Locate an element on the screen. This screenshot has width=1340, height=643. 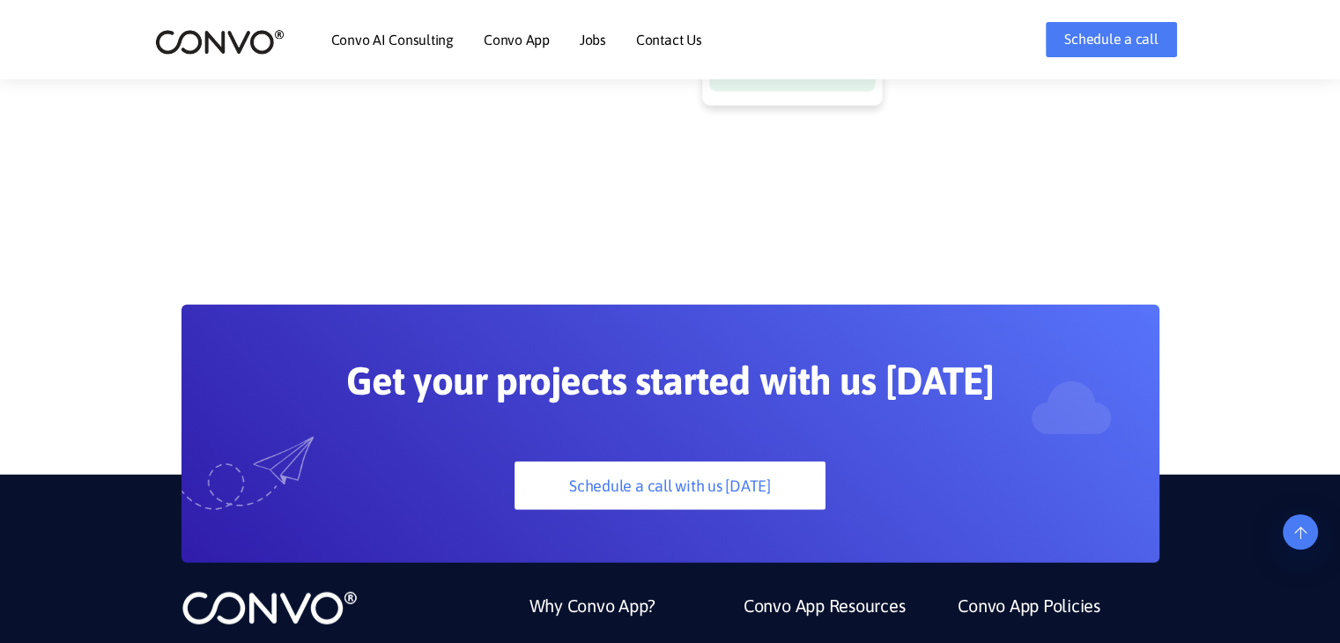
a: Jobs is located at coordinates (593, 40).